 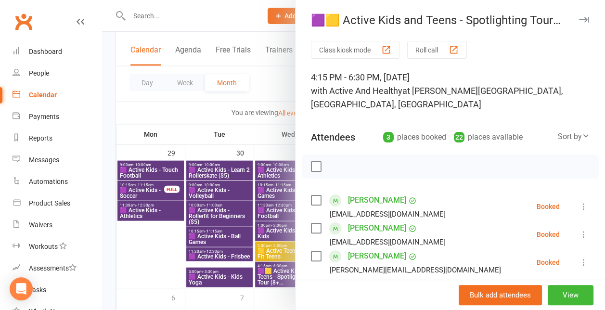 I want to click on div: Calendar, so click(x=43, y=95).